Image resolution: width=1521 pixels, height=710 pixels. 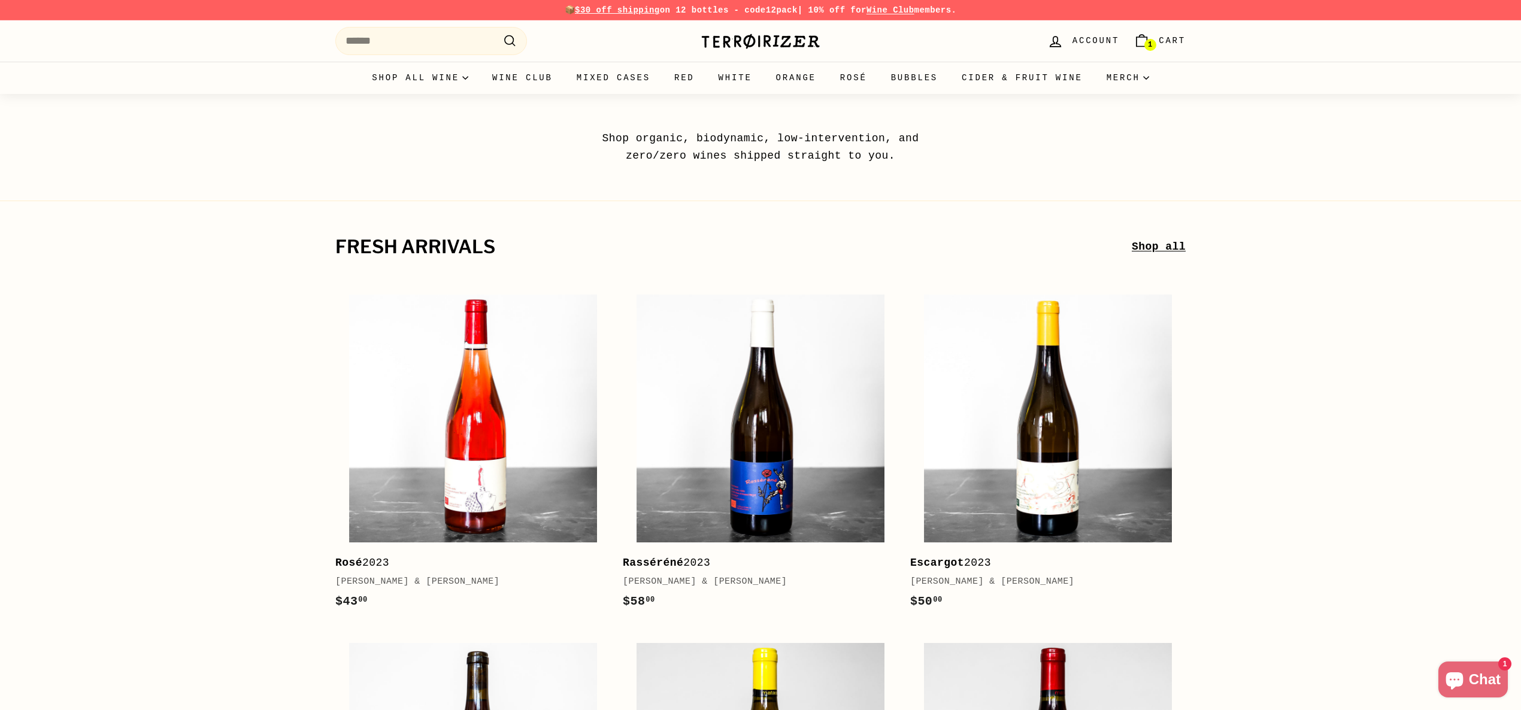 What do you see at coordinates (781, 10) in the screenshot?
I see `strong: 12pack` at bounding box center [781, 10].